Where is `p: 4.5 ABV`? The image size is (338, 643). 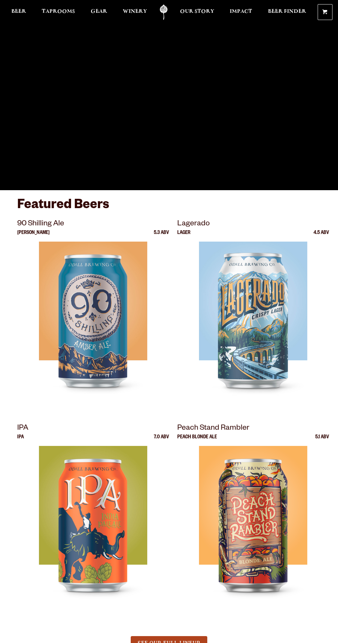
p: 4.5 ABV is located at coordinates (321, 236).